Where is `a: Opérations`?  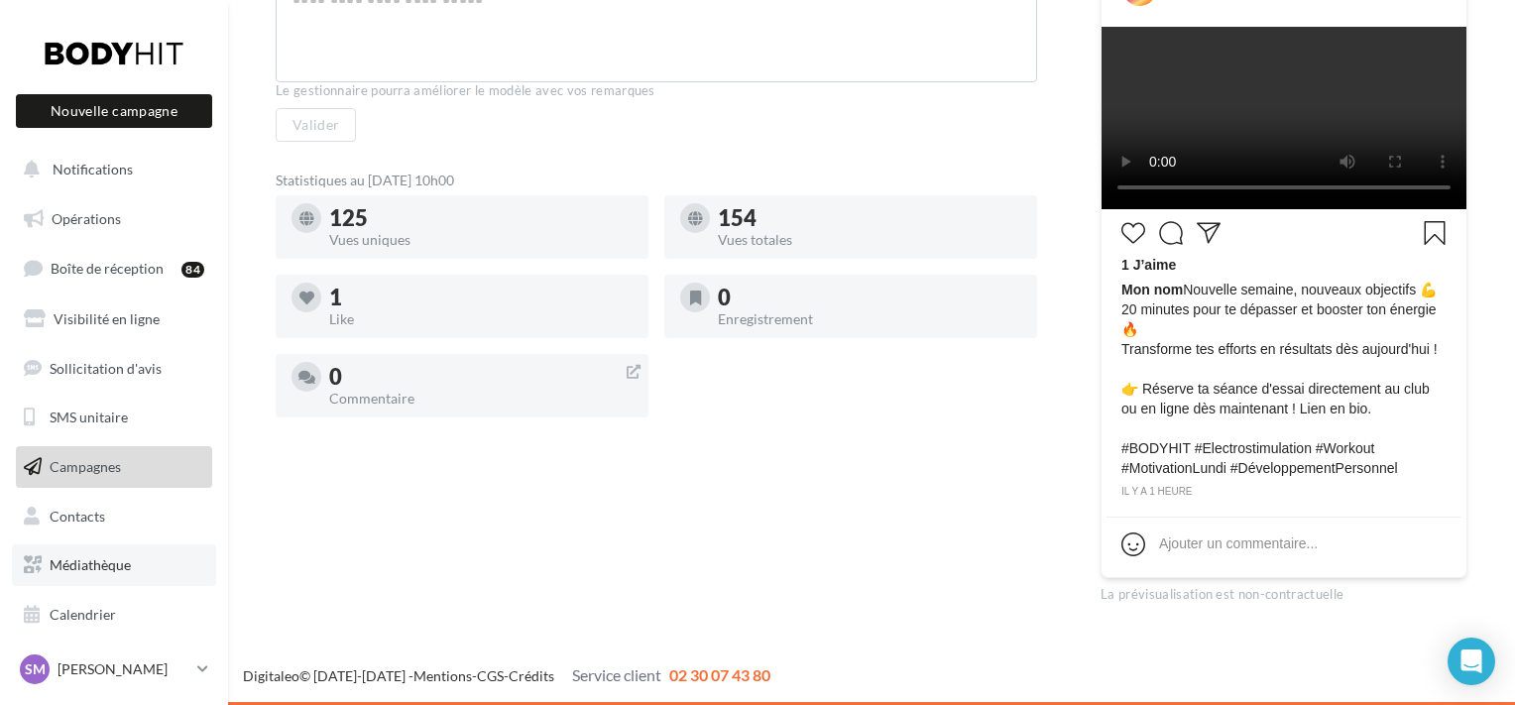 a: Opérations is located at coordinates (114, 219).